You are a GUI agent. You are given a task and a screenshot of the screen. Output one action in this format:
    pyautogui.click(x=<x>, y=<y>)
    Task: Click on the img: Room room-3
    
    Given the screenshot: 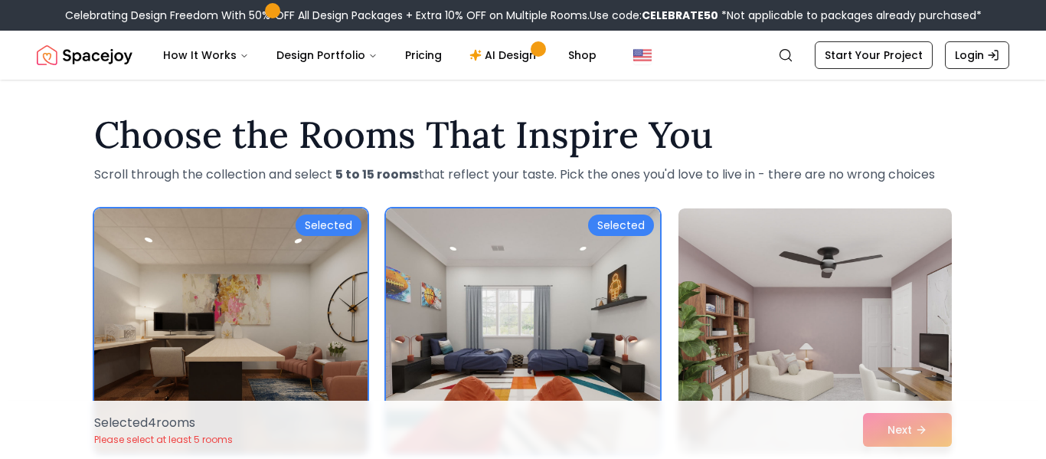 What is the action you would take?
    pyautogui.click(x=815, y=331)
    